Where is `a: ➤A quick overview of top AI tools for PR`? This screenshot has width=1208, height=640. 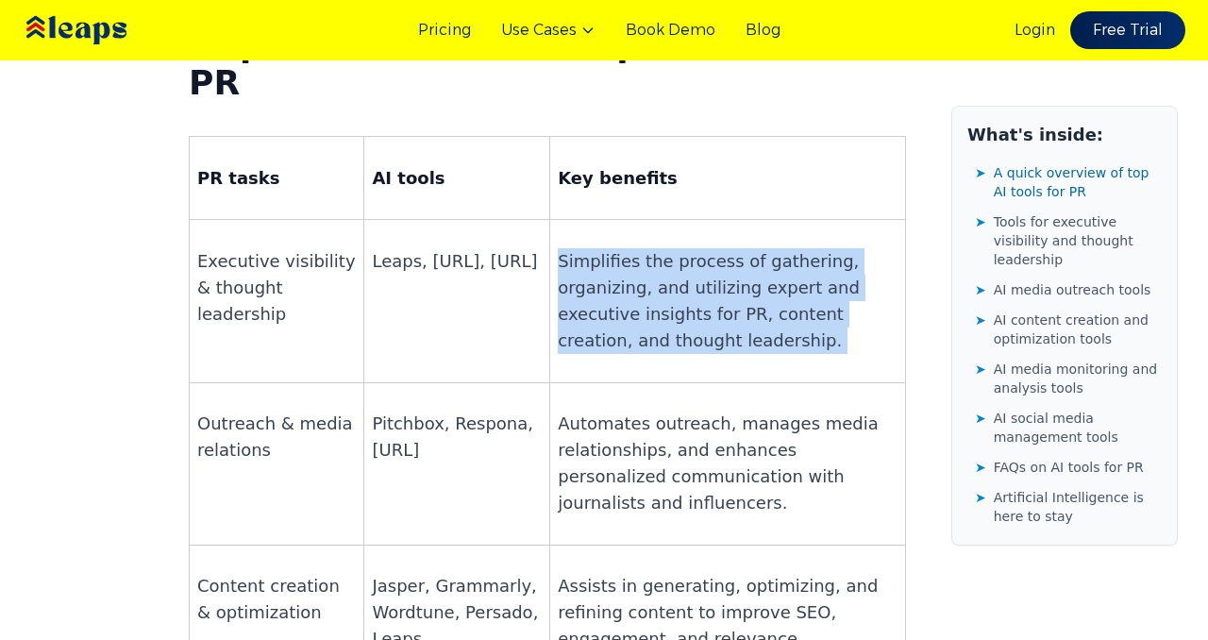
a: ➤A quick overview of top AI tools for PR is located at coordinates (1068, 182).